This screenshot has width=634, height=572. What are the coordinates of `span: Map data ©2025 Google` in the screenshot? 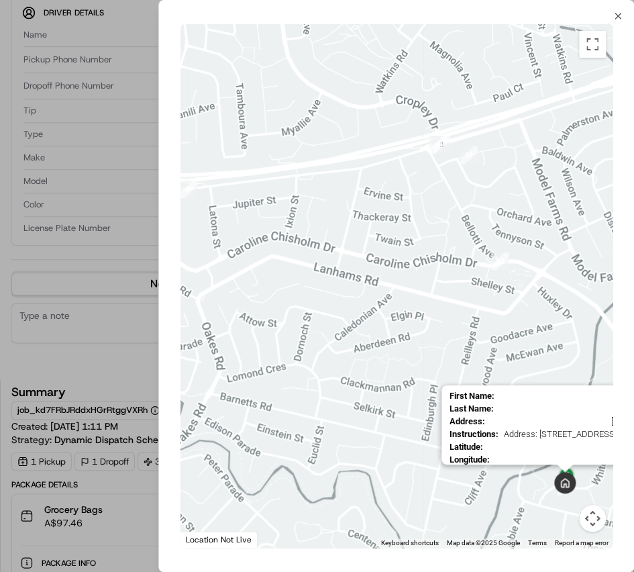 It's located at (483, 542).